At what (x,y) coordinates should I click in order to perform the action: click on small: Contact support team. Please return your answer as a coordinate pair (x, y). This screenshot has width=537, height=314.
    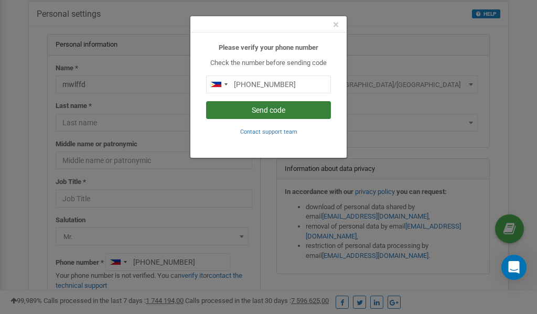
    Looking at the image, I should click on (268, 132).